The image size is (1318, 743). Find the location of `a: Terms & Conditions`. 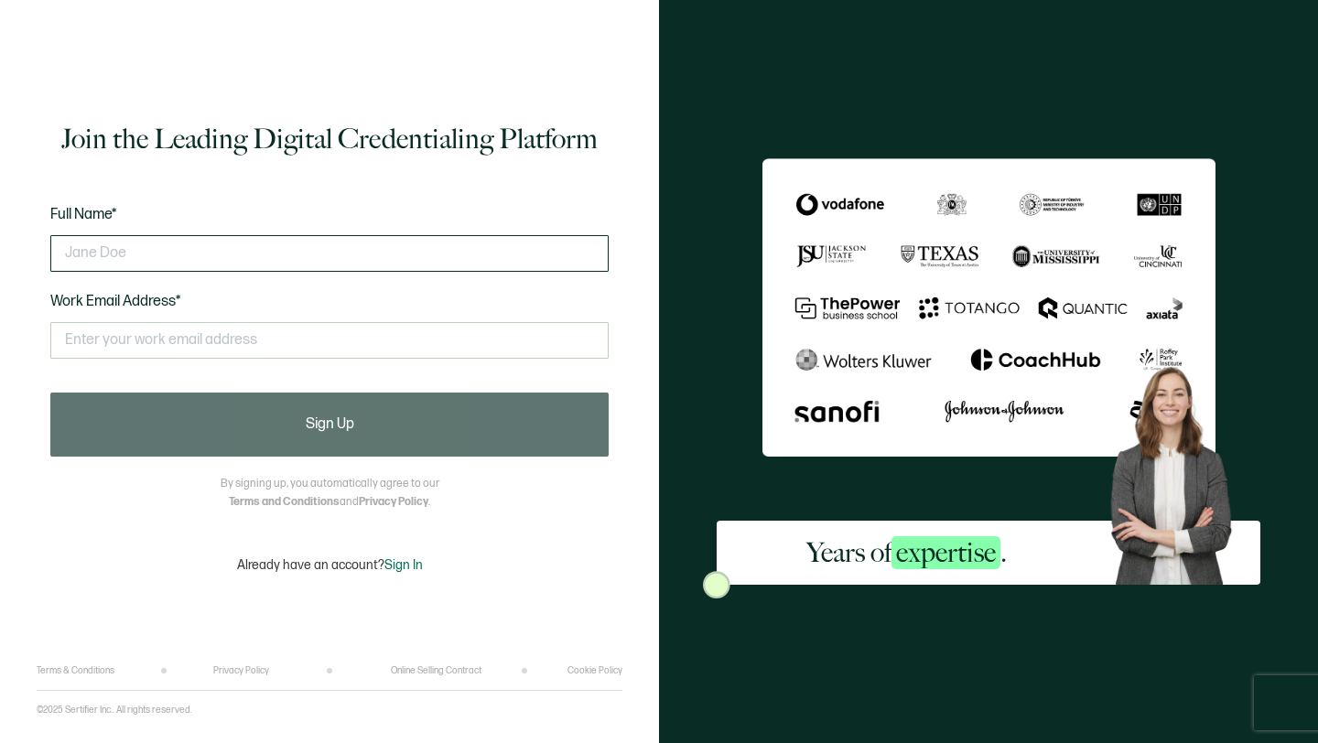

a: Terms & Conditions is located at coordinates (75, 671).